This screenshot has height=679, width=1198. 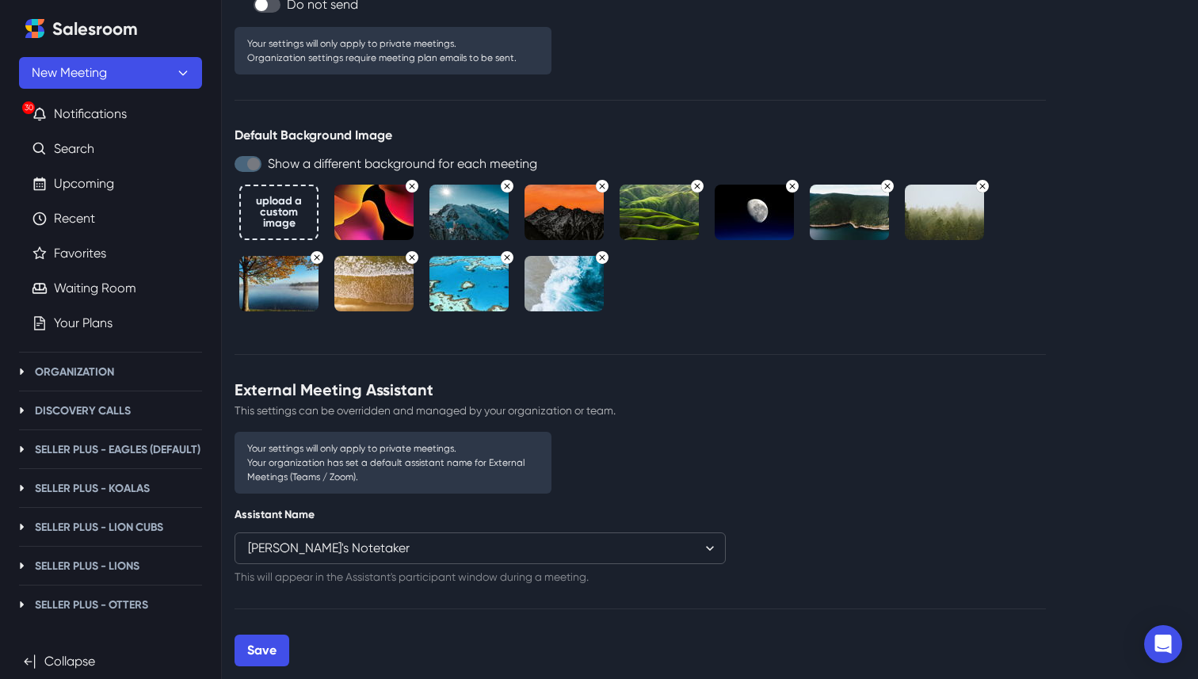 What do you see at coordinates (22, 604) in the screenshot?
I see `button: Toggle Seller Plus - Otters` at bounding box center [22, 604].